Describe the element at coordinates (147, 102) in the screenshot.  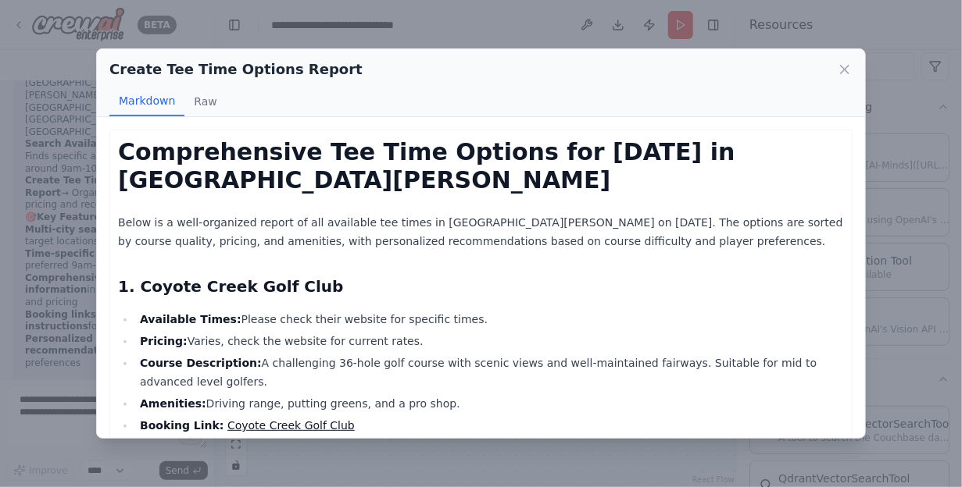
I see `button: Markdown` at that location.